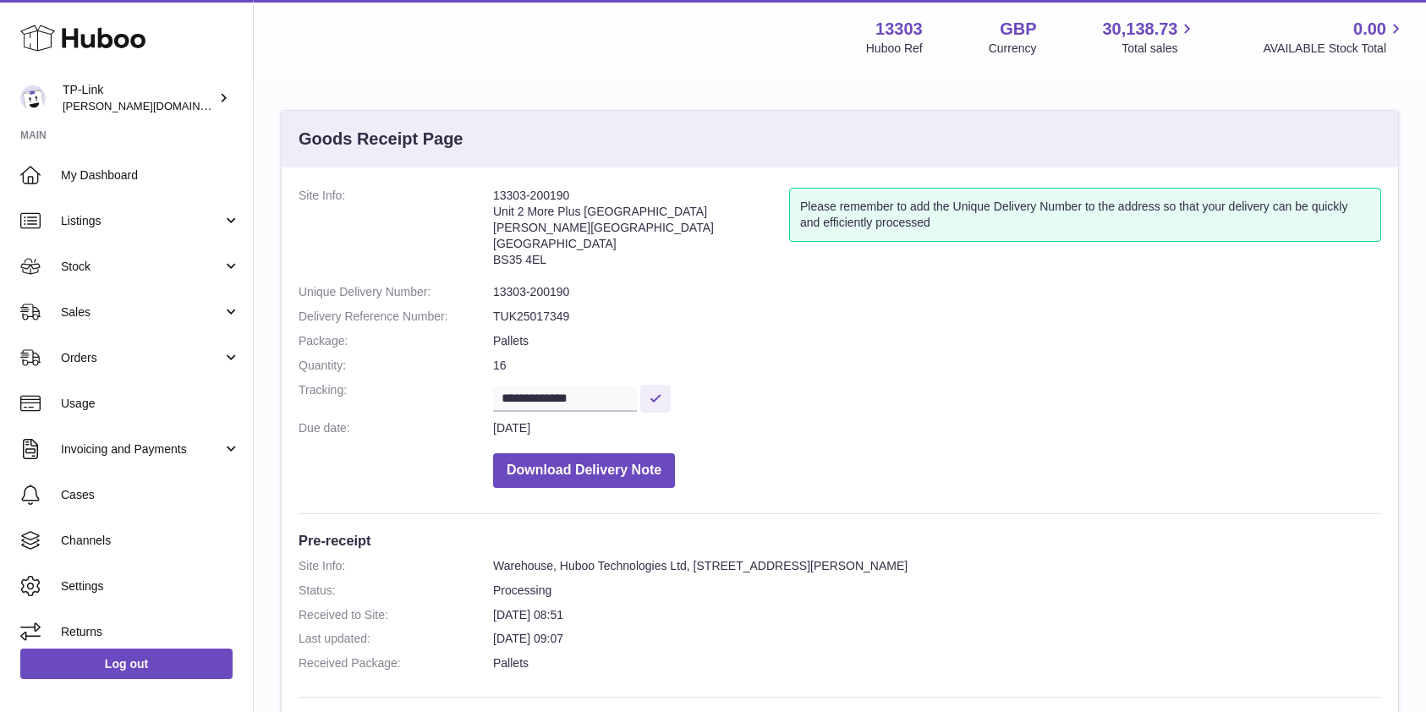 The height and width of the screenshot is (712, 1426). What do you see at coordinates (396, 292) in the screenshot?
I see `dt: Unique Delivery Number:` at bounding box center [396, 292].